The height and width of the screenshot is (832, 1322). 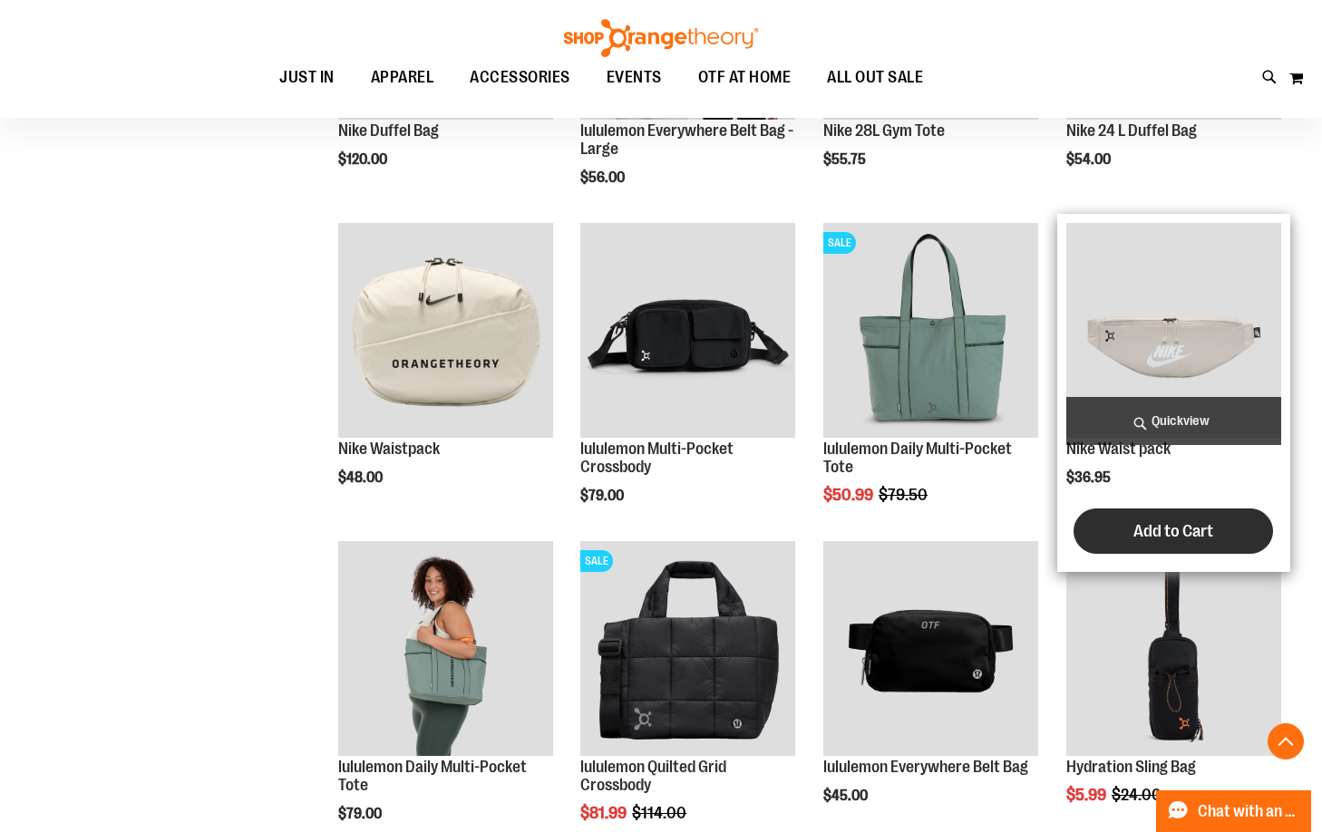 What do you see at coordinates (1132, 131) in the screenshot?
I see `a: Nike 24 L Duffel Bag` at bounding box center [1132, 131].